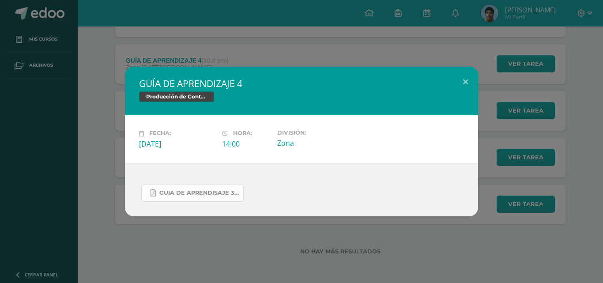 The width and height of the screenshot is (603, 283). Describe the element at coordinates (199, 193) in the screenshot. I see `span: Guia de aprendisaje 3 unidad 3.pdf` at that location.